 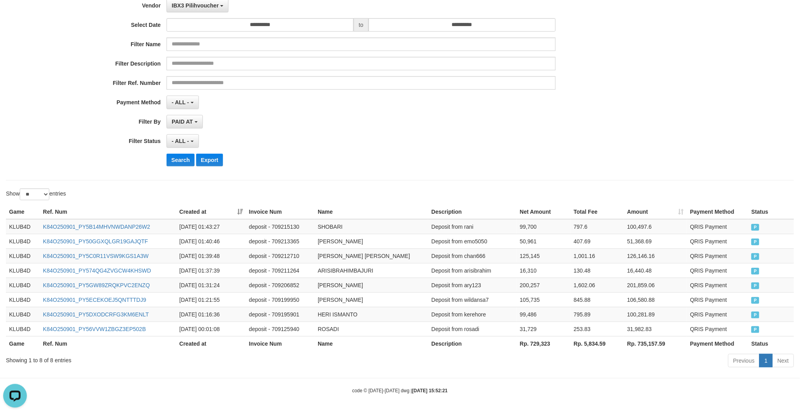 I want to click on a: K84O250901_PY574QG4ZVGCW4KHSWD, so click(x=97, y=270).